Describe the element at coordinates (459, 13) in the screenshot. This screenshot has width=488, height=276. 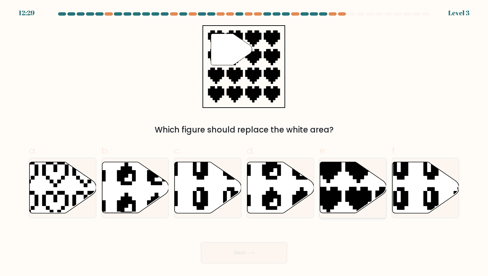
I see `div: Level 3` at that location.